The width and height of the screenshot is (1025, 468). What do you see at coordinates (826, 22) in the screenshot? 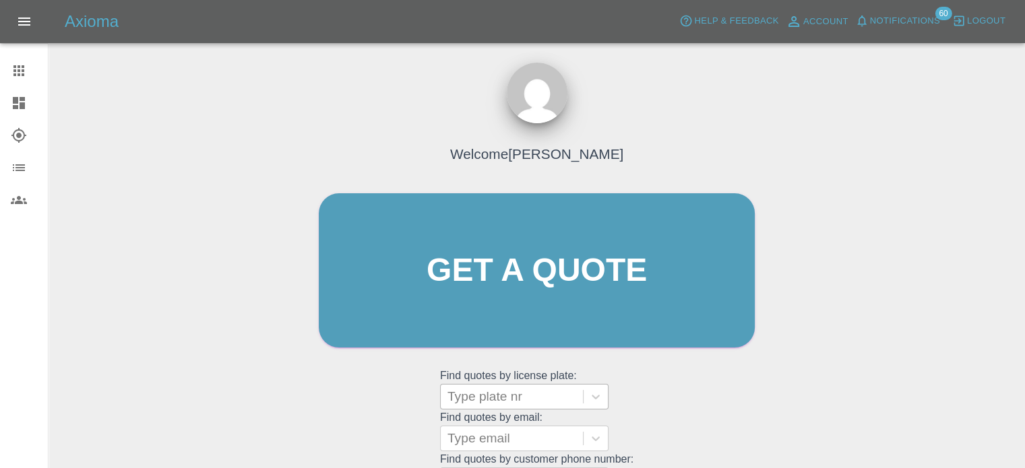
I see `span: Account` at bounding box center [826, 22].